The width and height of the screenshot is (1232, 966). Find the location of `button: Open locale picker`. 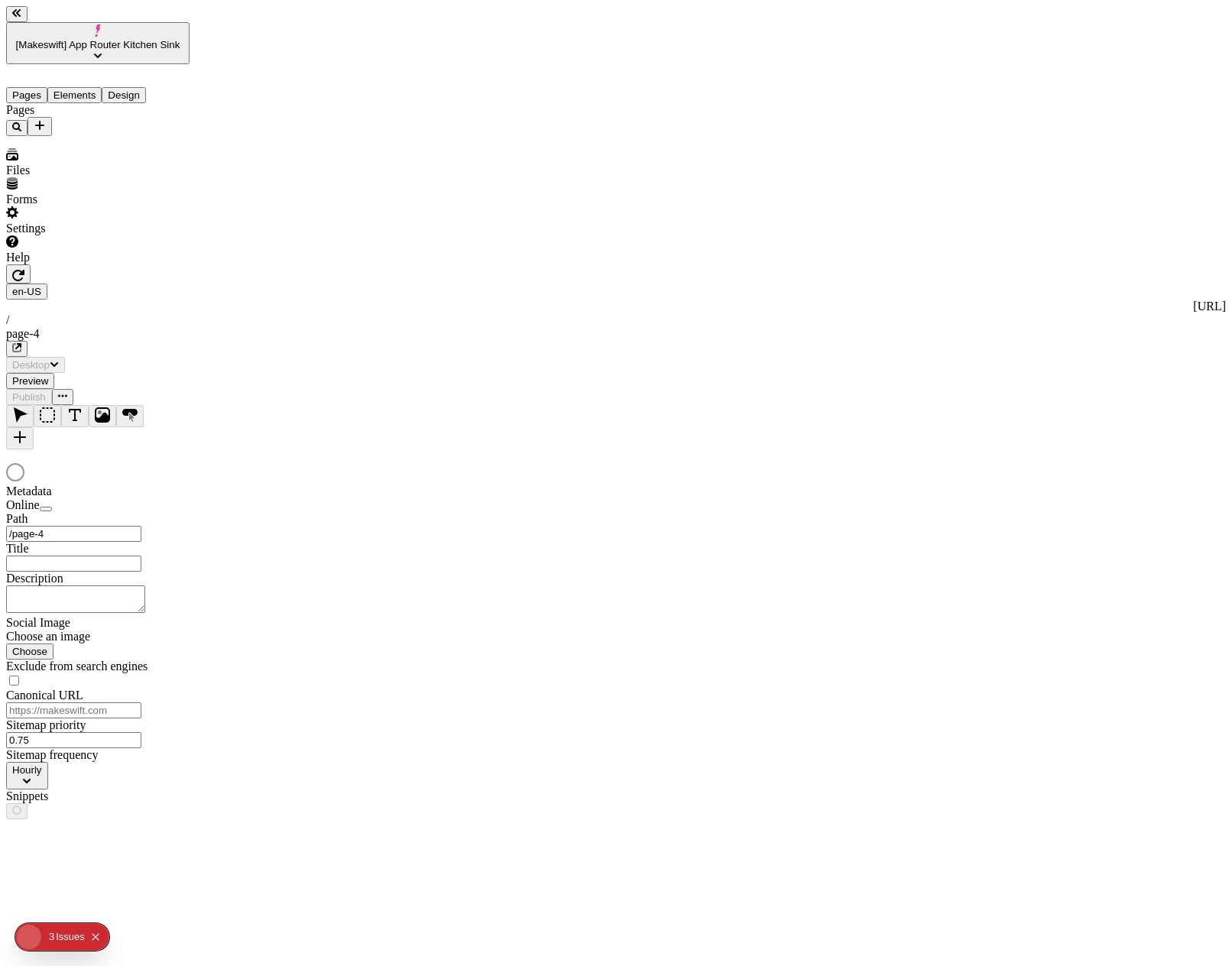

button: Open locale picker is located at coordinates (26, 292).